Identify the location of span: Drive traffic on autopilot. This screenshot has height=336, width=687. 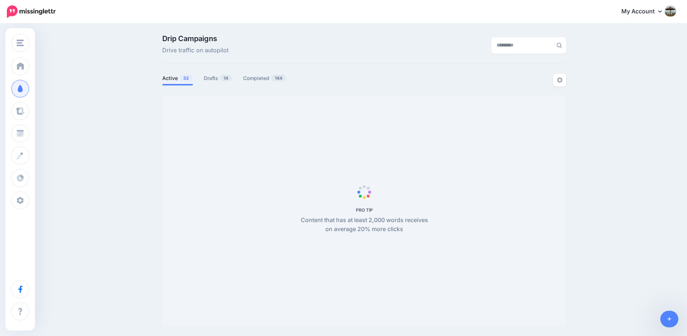
(195, 50).